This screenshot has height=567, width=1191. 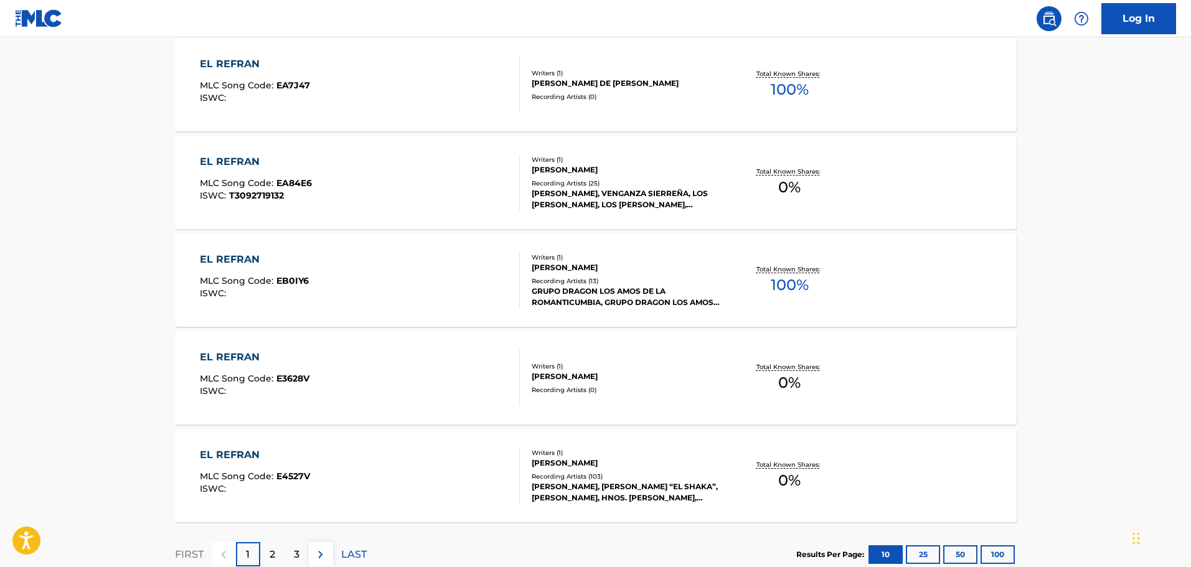 I want to click on button: 50, so click(x=960, y=555).